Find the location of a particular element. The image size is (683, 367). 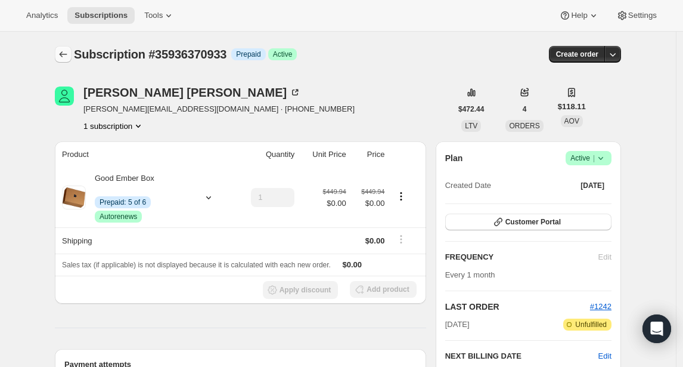

button: Create order is located at coordinates (577, 54).